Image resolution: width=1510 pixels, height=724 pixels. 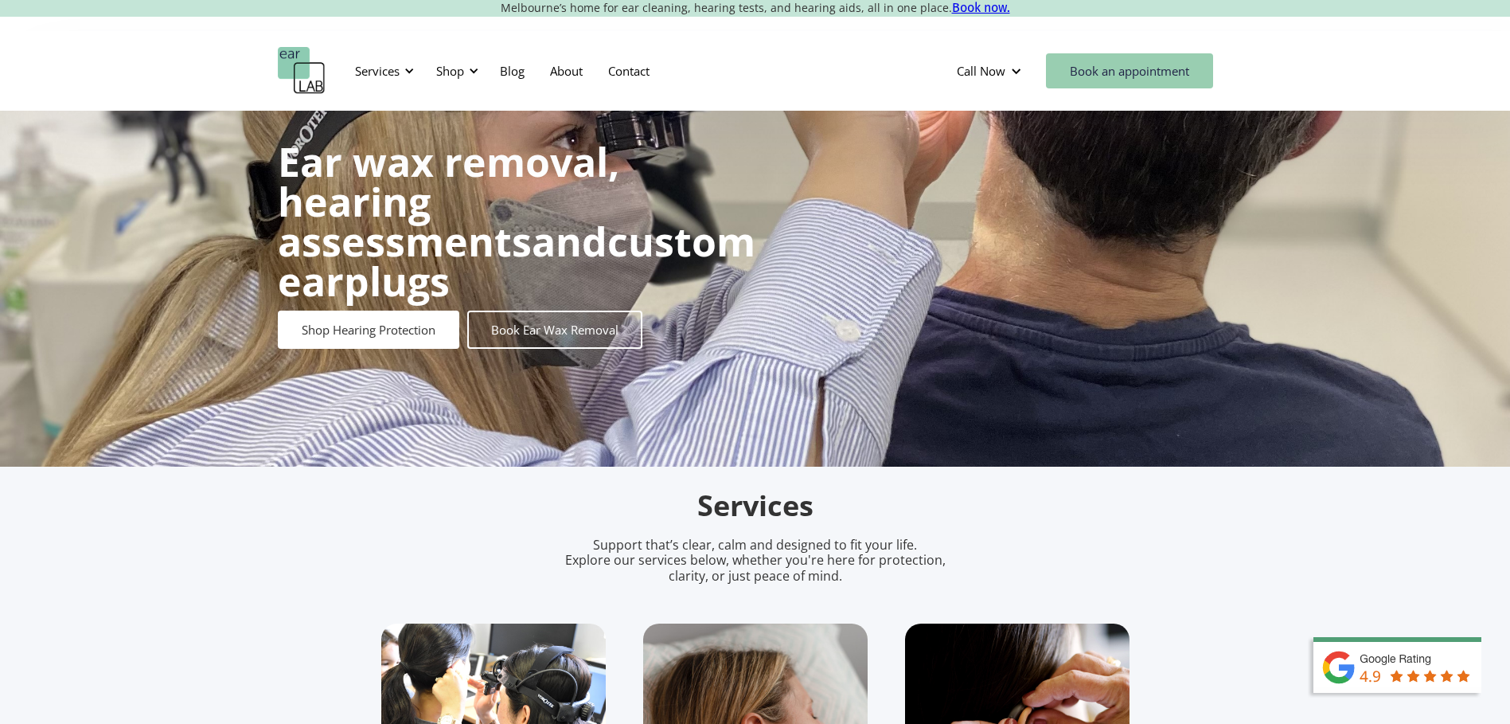 What do you see at coordinates (517, 261) in the screenshot?
I see `strong: custom earplugs` at bounding box center [517, 261].